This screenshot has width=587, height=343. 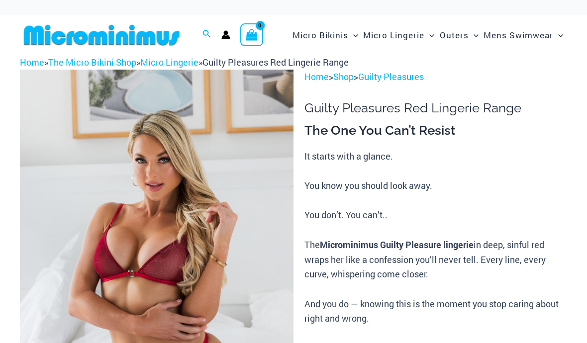 I want to click on img: MM SHOP LOGO FLAT, so click(x=101, y=35).